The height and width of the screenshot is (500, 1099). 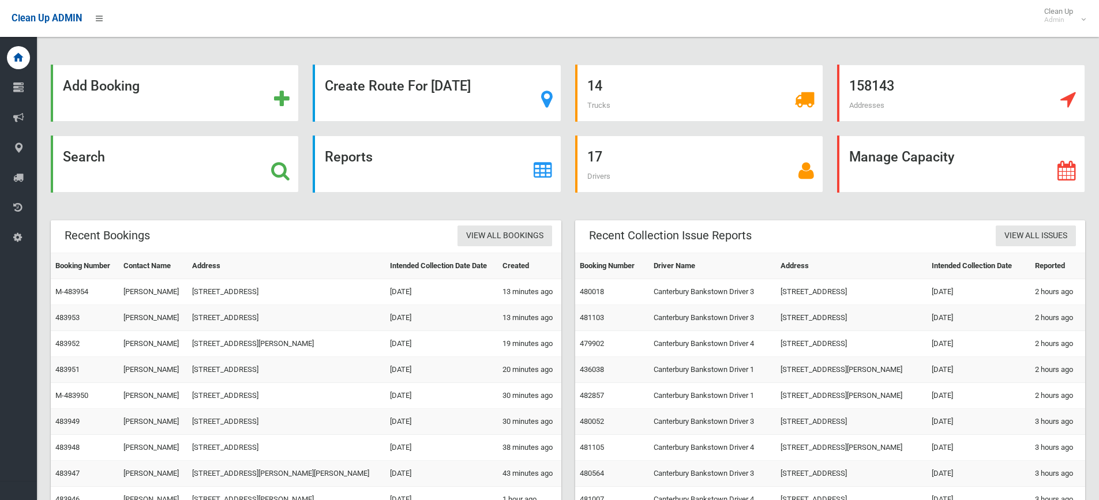 What do you see at coordinates (68, 369) in the screenshot?
I see `a: 483951` at bounding box center [68, 369].